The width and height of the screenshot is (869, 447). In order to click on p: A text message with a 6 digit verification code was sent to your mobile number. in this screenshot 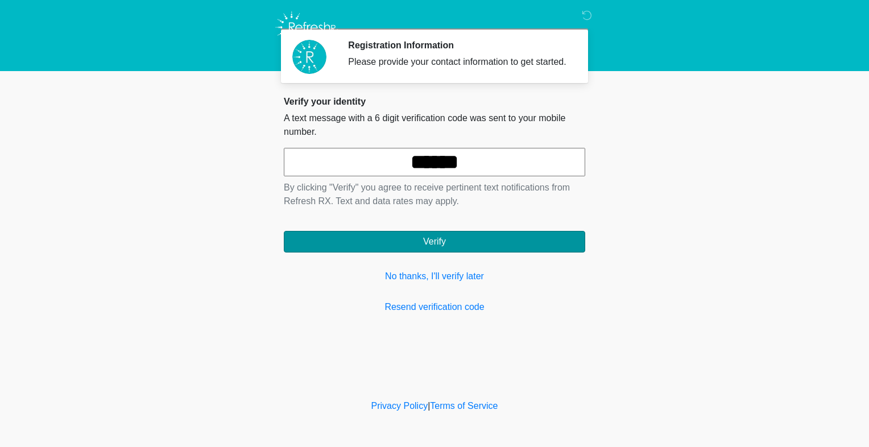, I will do `click(435, 125)`.